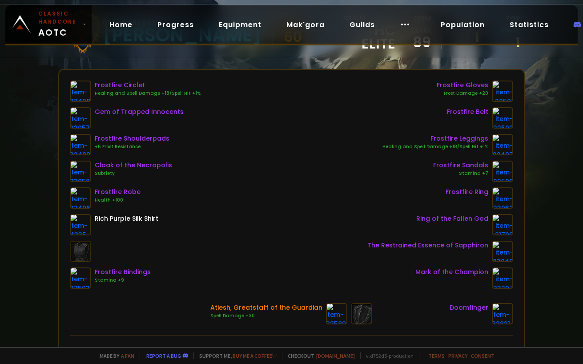 This screenshot has height=364, width=583. What do you see at coordinates (336, 313) in the screenshot?
I see `img: item-22589` at bounding box center [336, 313].